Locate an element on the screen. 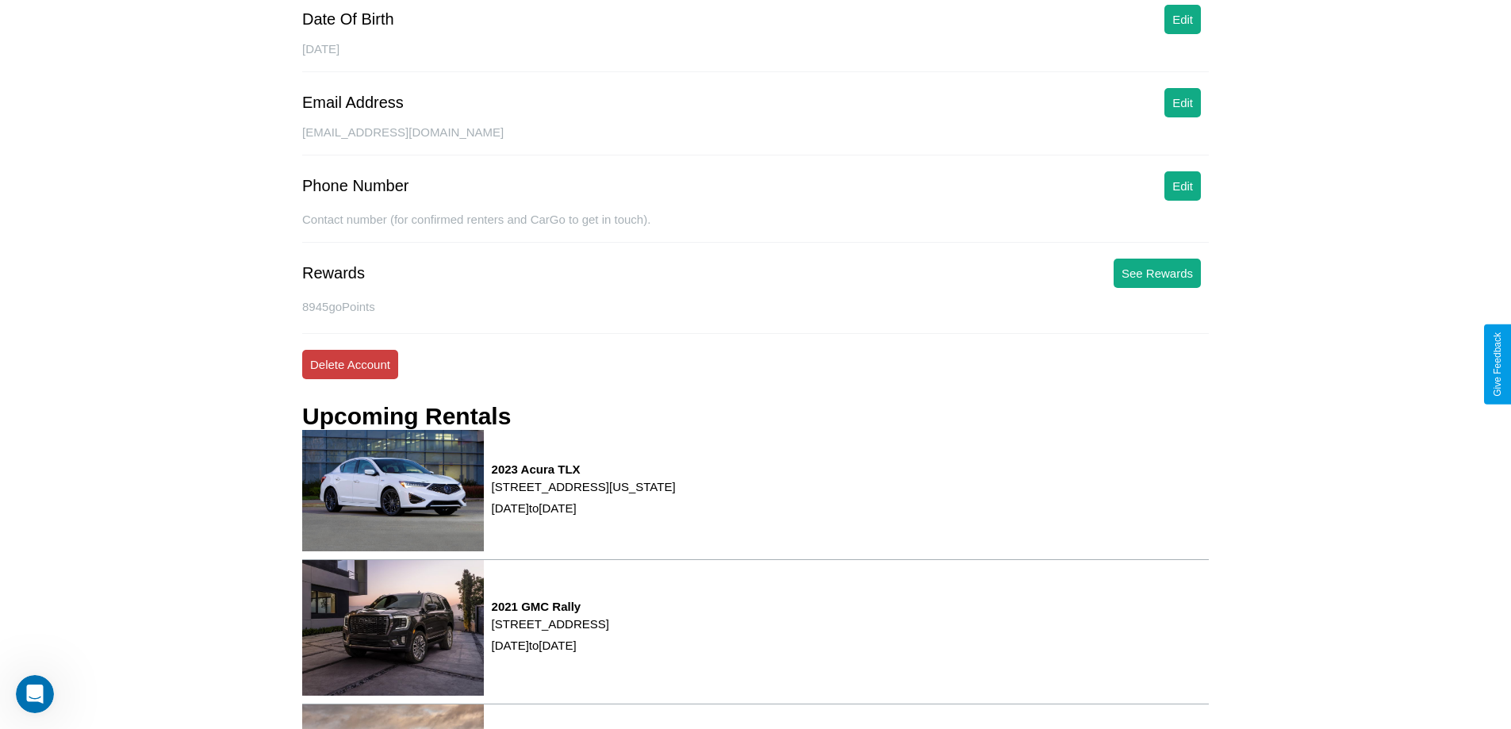  p: 8945 goPoints is located at coordinates (755, 306).